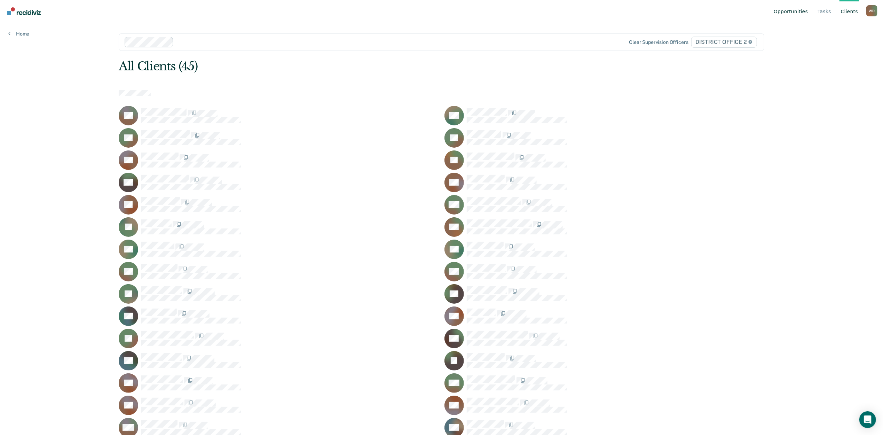  Describe the element at coordinates (377, 66) in the screenshot. I see `div: All Clients (45)` at that location.